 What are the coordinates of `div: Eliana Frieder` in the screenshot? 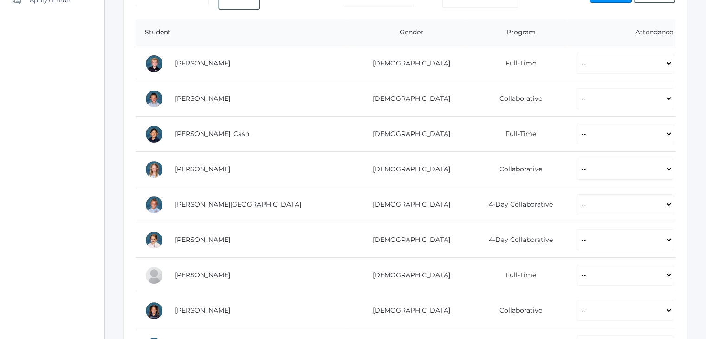 It's located at (154, 311).